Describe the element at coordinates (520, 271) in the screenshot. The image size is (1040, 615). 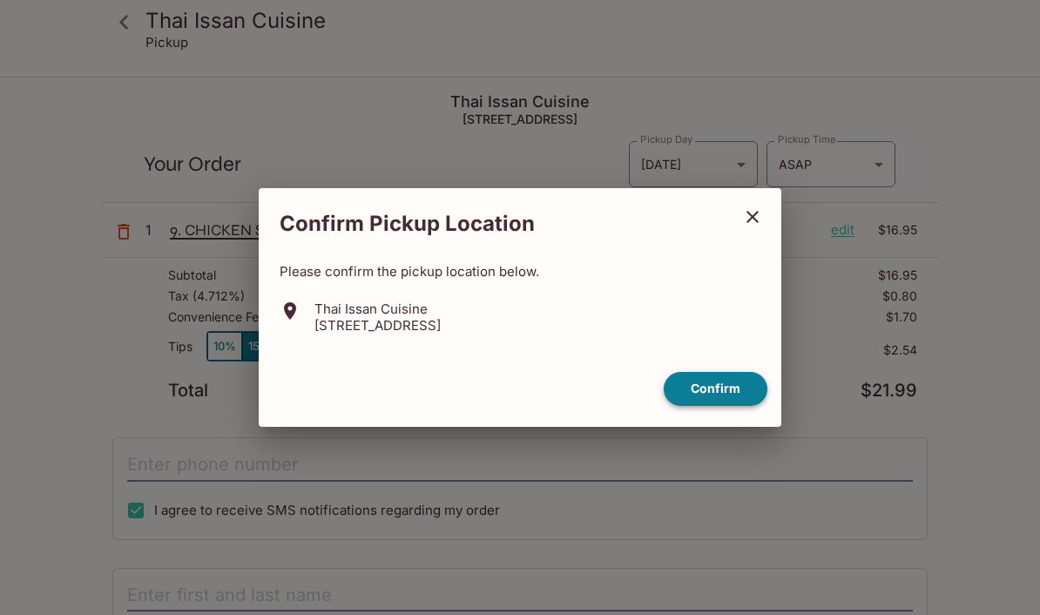
I see `p: Please confirm the pickup location below.` at that location.